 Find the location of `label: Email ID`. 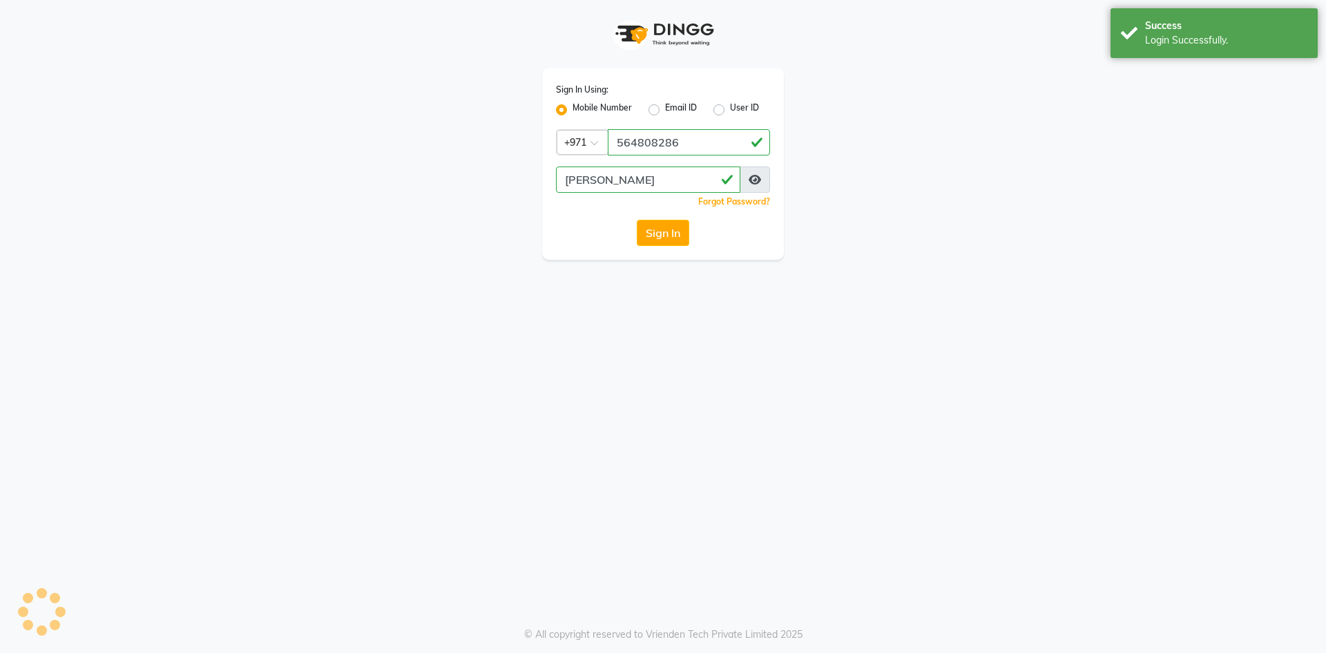

label: Email ID is located at coordinates (681, 110).